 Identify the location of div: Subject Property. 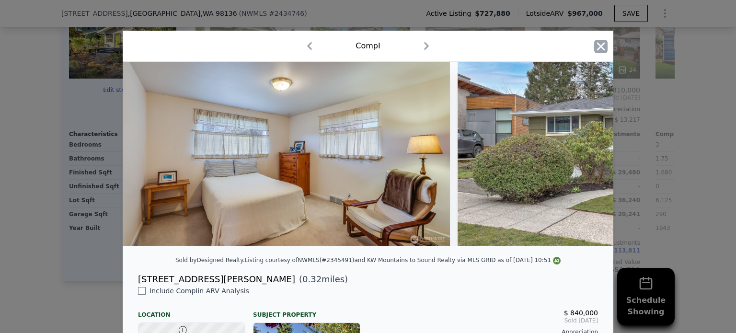
(307, 311).